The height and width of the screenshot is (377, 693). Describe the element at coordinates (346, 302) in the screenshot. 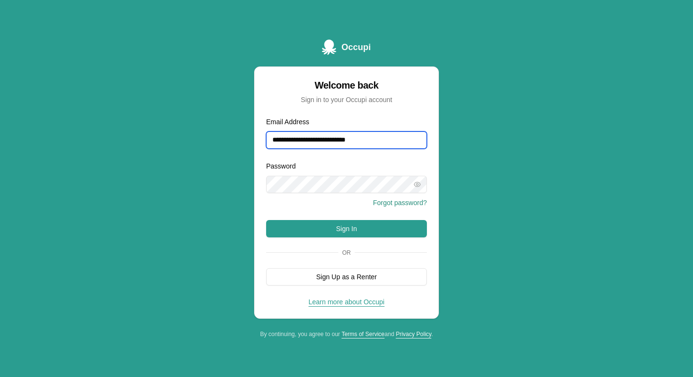

I see `a: Learn more about Occupi` at that location.